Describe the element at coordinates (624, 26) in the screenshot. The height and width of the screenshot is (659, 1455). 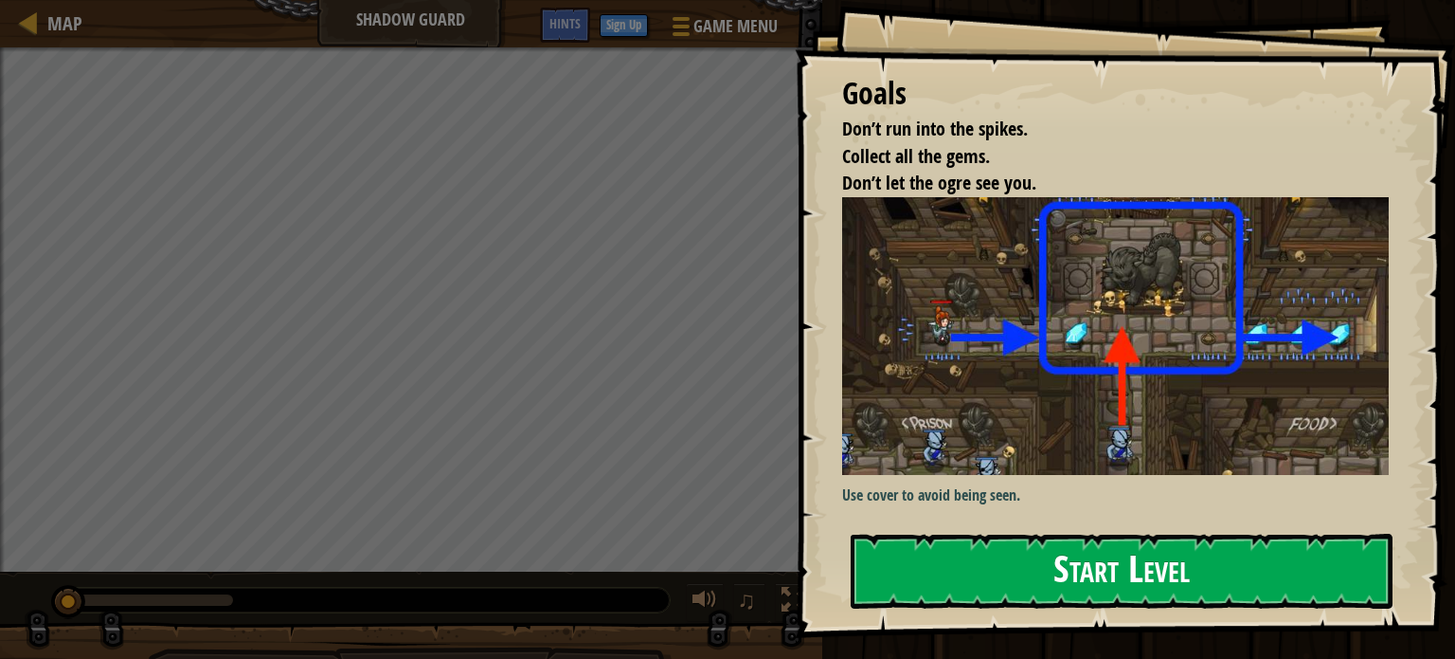
I see `button: Sign Up` at that location.